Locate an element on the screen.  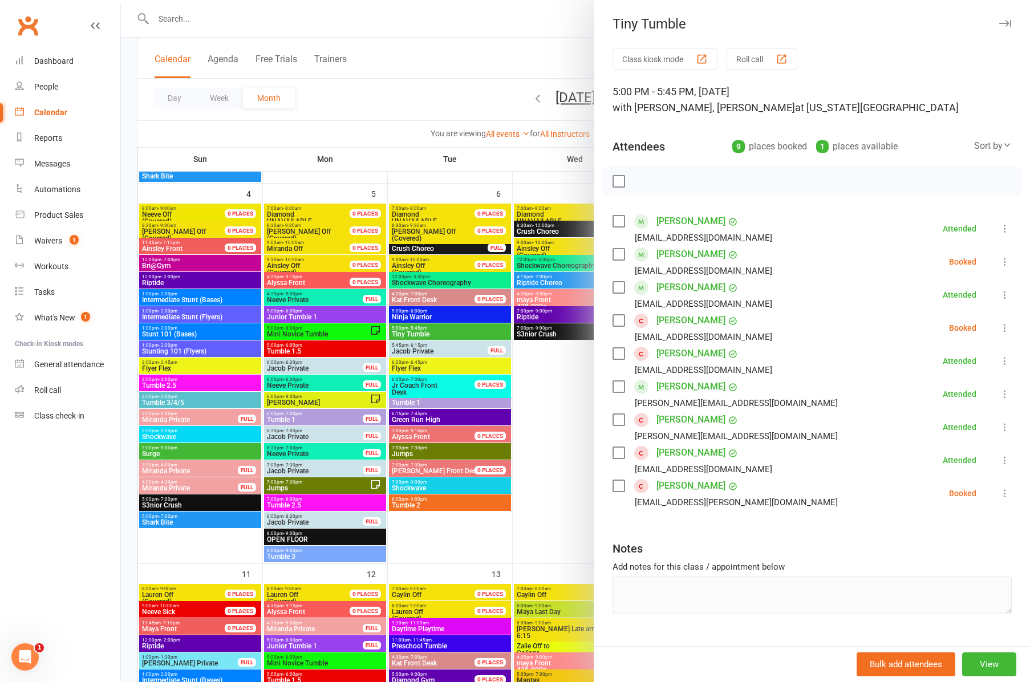
div: Automations is located at coordinates (57, 189).